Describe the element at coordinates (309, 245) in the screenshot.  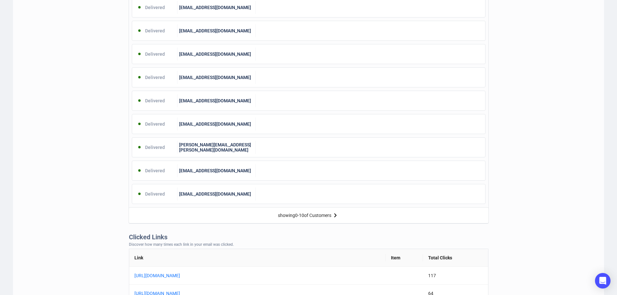
I see `div: Discover how many times each link in your email was clicked.` at that location.